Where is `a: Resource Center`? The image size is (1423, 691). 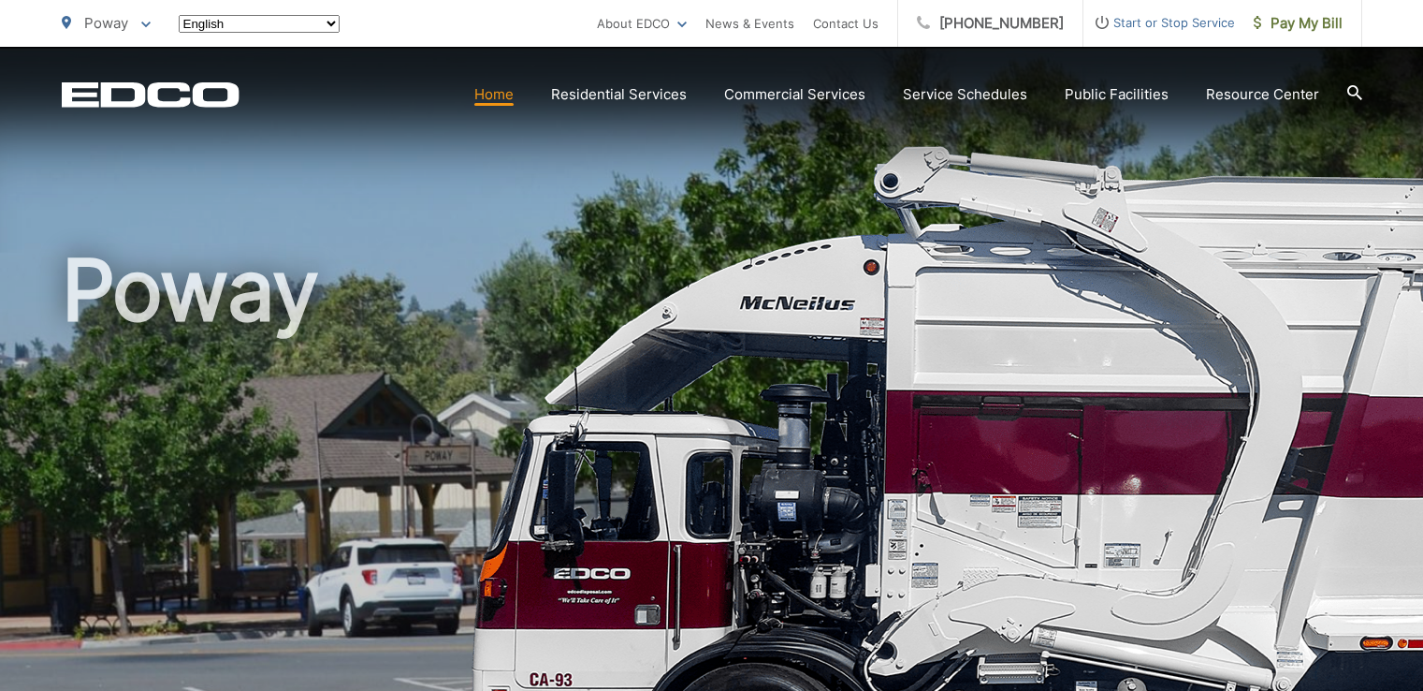
a: Resource Center is located at coordinates (1262, 95).